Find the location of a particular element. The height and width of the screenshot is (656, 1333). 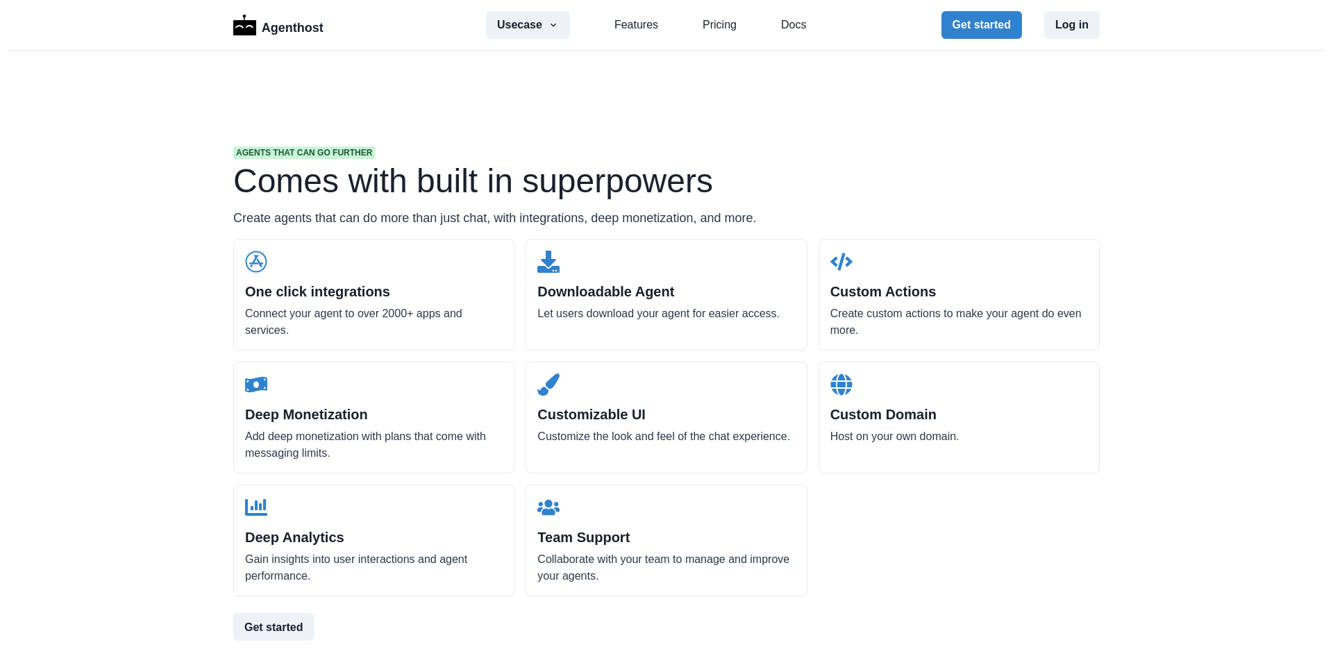

p: Customize the look and feel of the chat experience. is located at coordinates (666, 437).